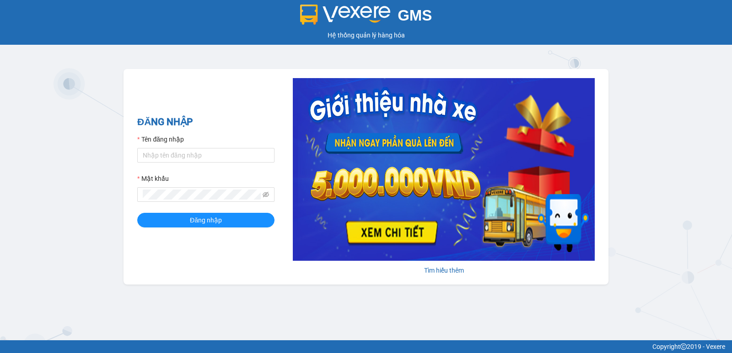 The image size is (732, 353). I want to click on span: copyright, so click(683, 347).